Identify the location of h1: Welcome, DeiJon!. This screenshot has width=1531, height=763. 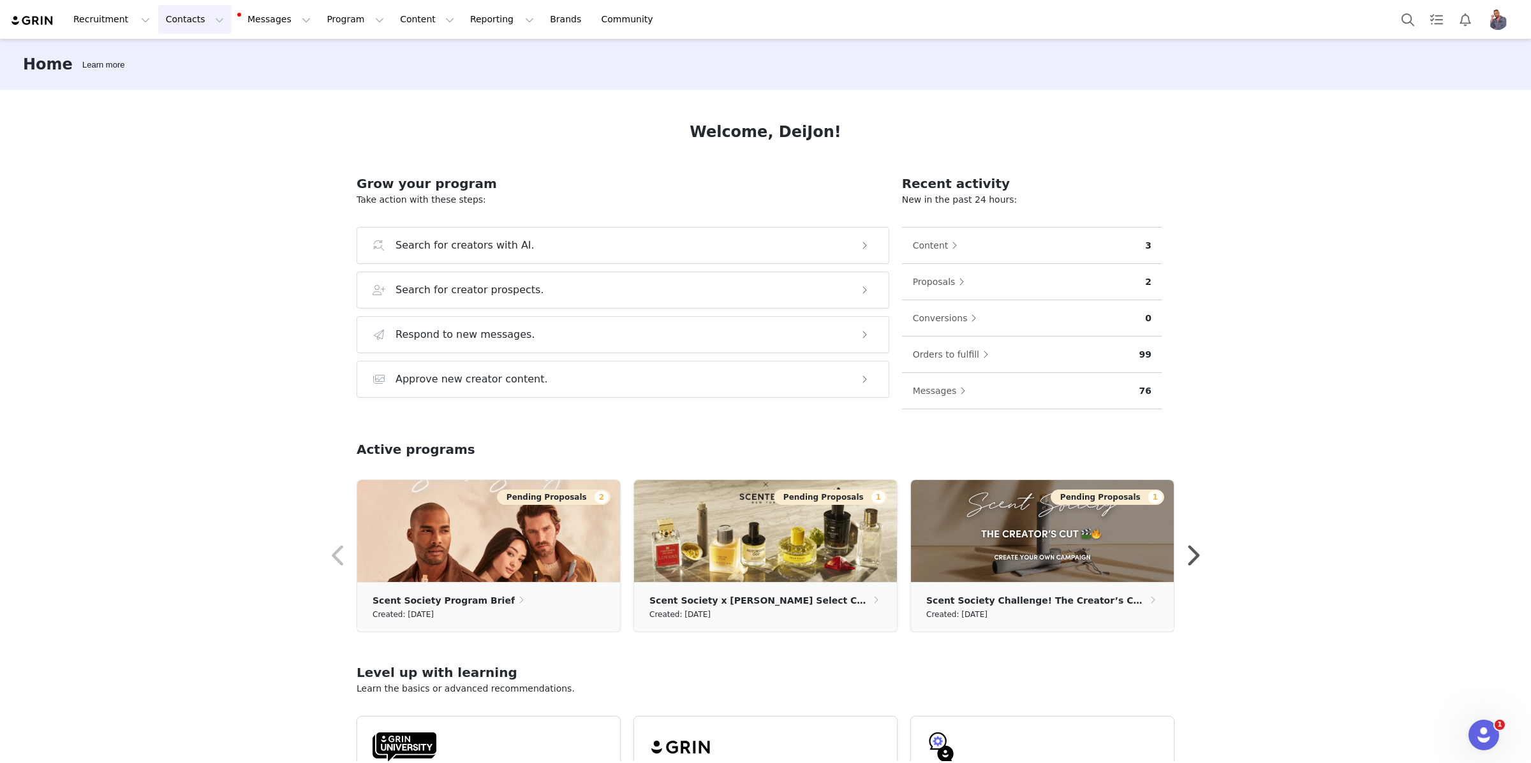
(765, 132).